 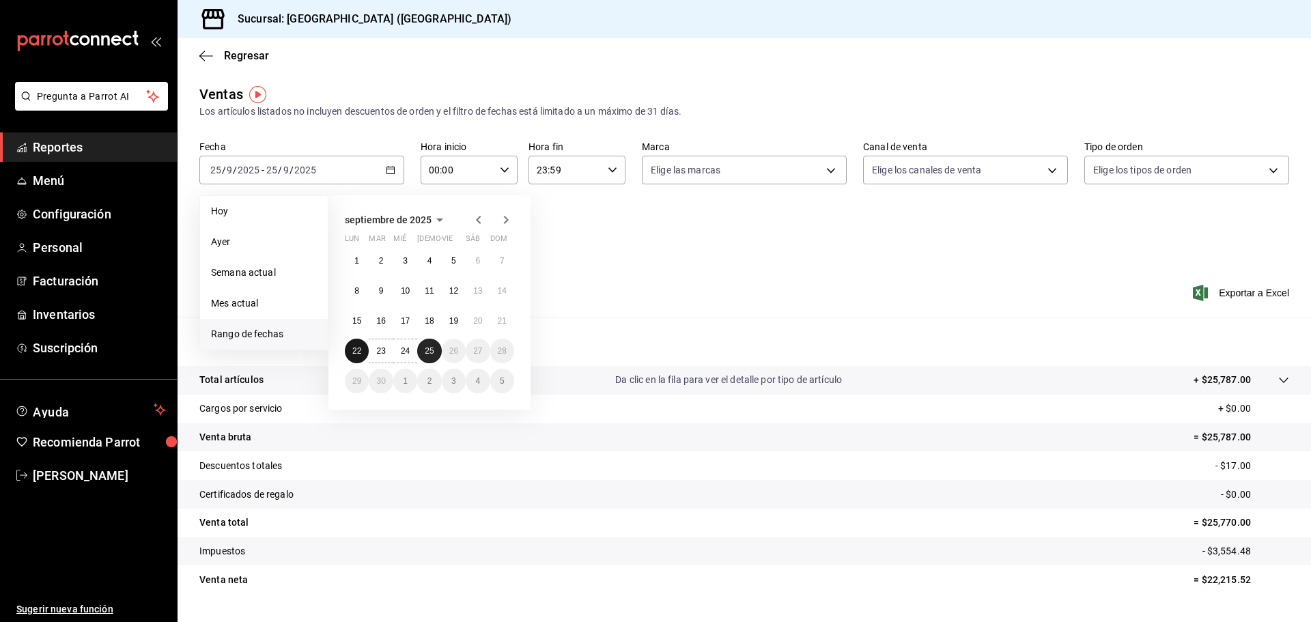 What do you see at coordinates (498, 241) in the screenshot?
I see `abbr: domingo` at bounding box center [498, 241].